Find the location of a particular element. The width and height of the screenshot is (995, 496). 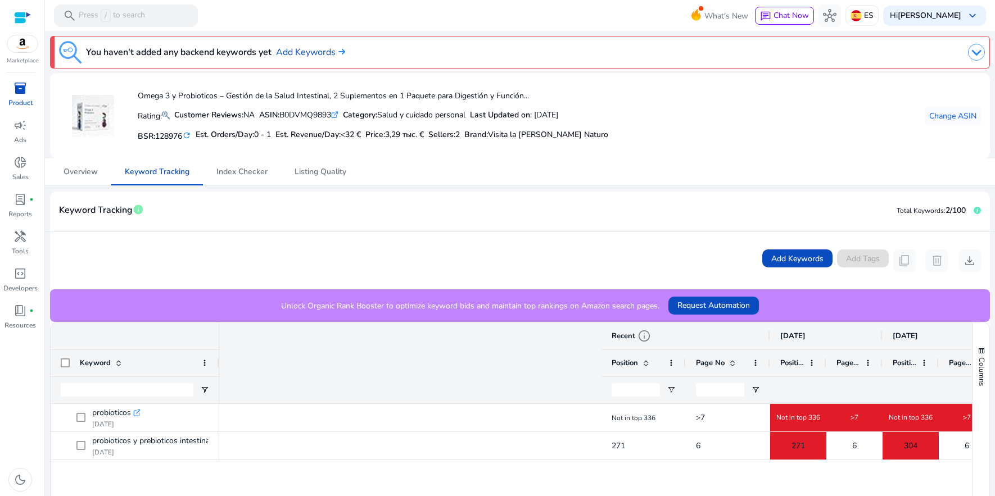

input: Position Filter Input is located at coordinates (636, 390).